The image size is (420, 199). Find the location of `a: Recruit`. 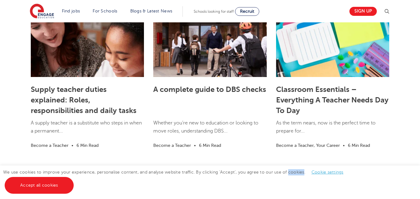

a: Recruit is located at coordinates (247, 12).